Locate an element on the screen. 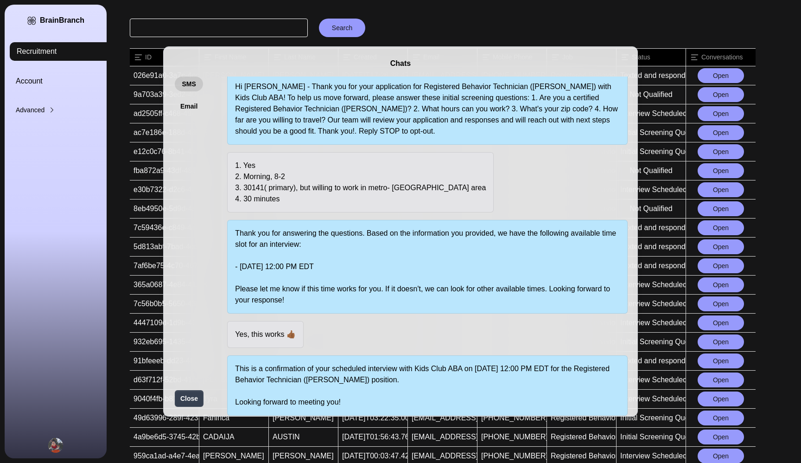 This screenshot has width=801, height=463. button: Close is located at coordinates (189, 398).